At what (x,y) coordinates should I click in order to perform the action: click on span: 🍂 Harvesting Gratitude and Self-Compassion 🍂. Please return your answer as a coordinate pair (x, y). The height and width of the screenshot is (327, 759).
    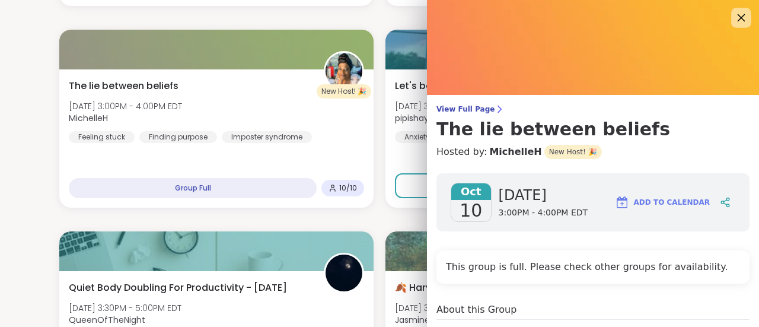
    Looking at the image, I should click on (514, 288).